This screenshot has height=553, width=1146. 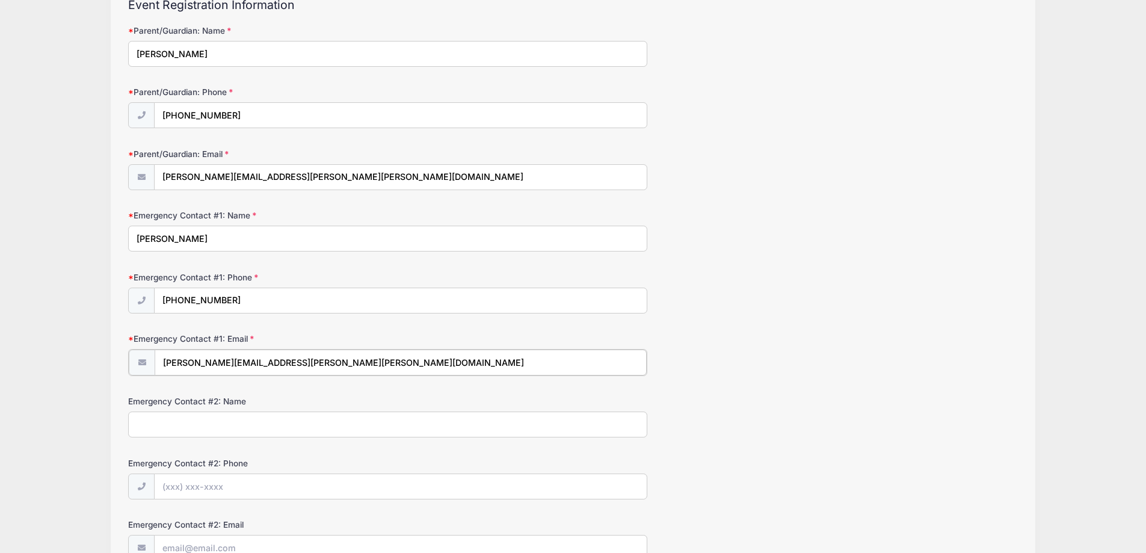 I want to click on label: Emergency Contact #1: Name, so click(x=276, y=215).